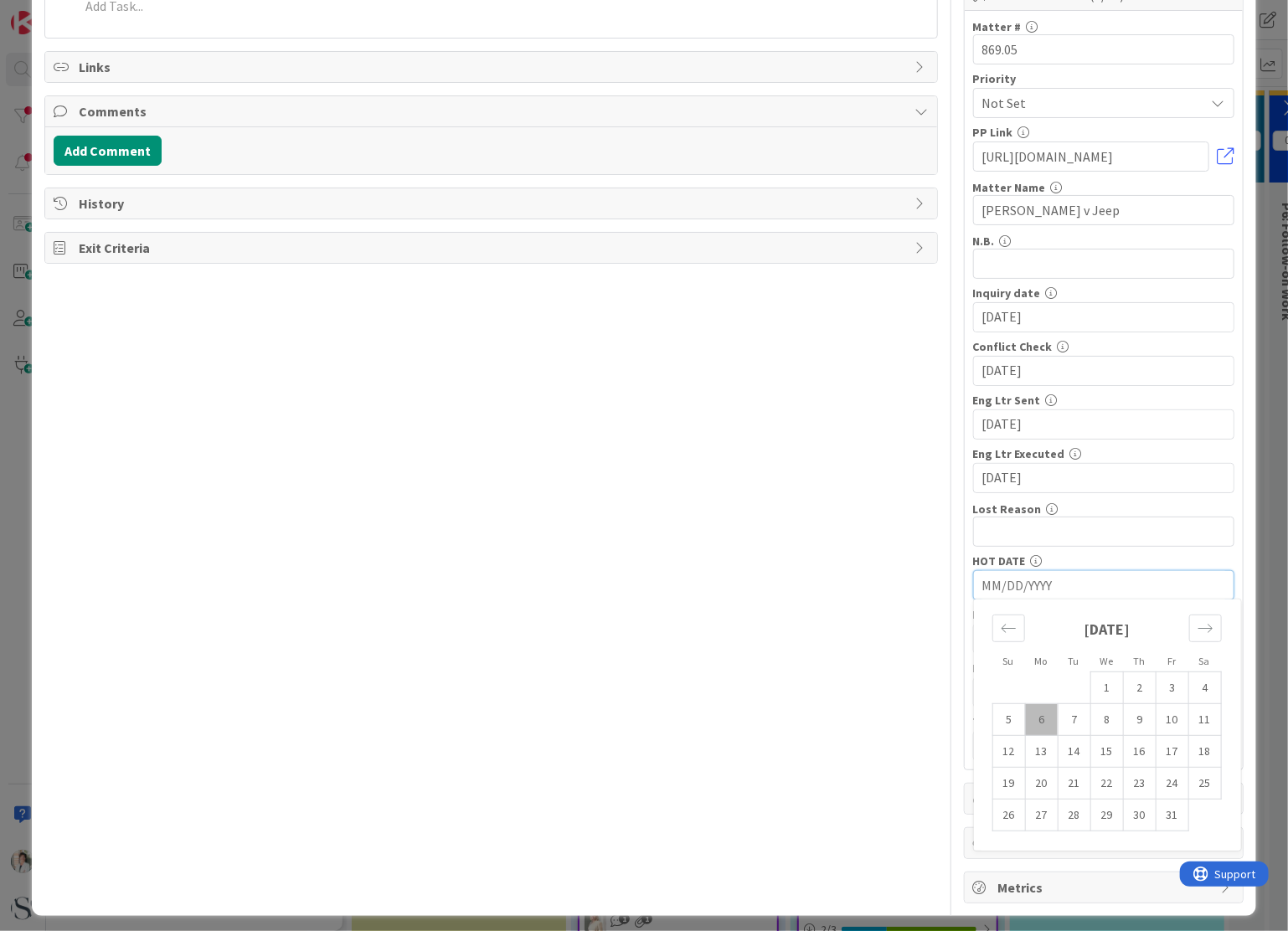  Describe the element at coordinates (1138, 720) in the screenshot. I see `td: Thursday, 10/09/2025 12:00 PM` at that location.